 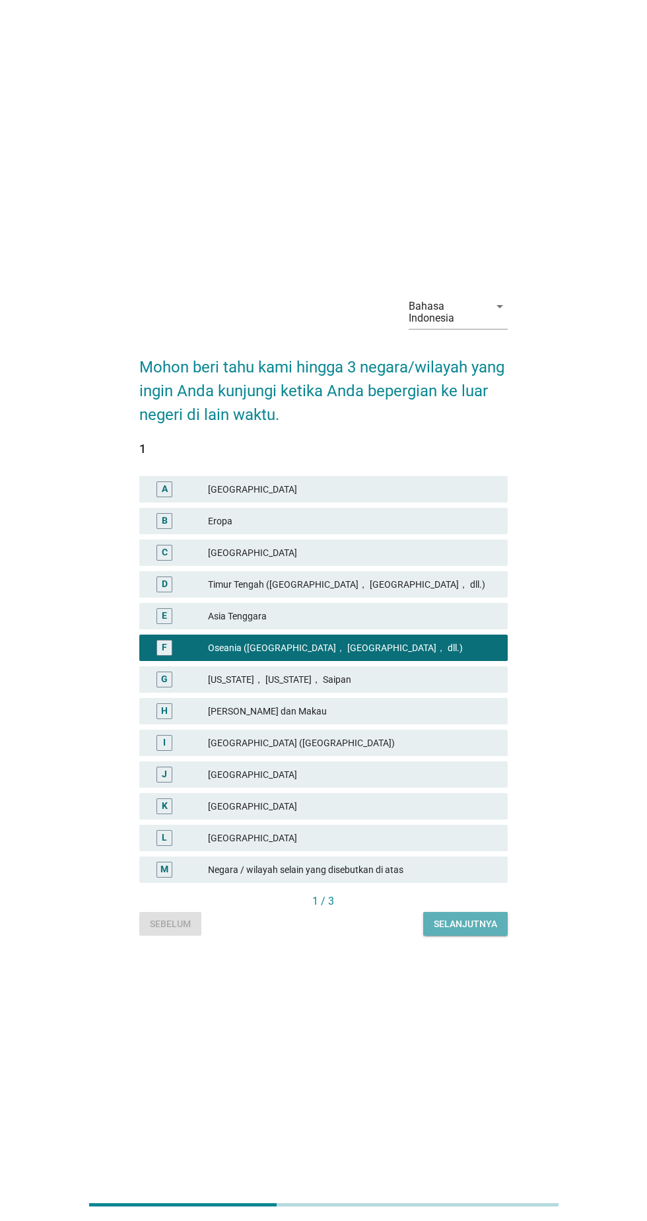 What do you see at coordinates (465, 924) in the screenshot?
I see `button: Selanjutnya` at bounding box center [465, 924].